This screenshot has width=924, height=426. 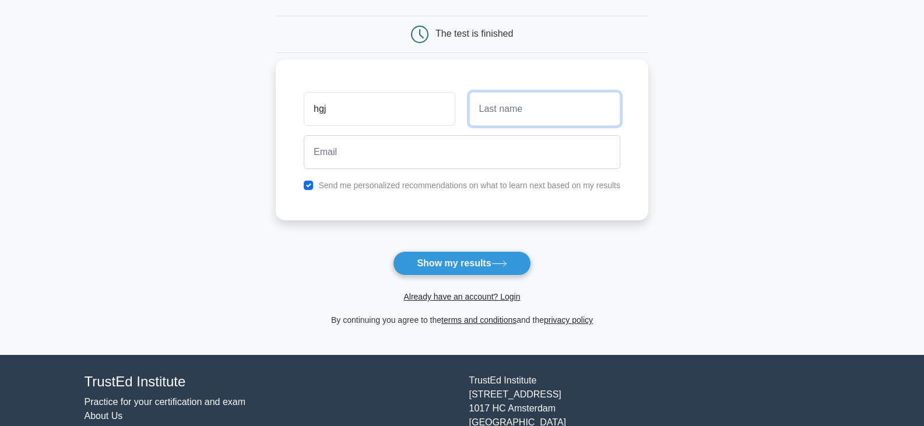 What do you see at coordinates (104, 416) in the screenshot?
I see `a: About Us` at bounding box center [104, 416].